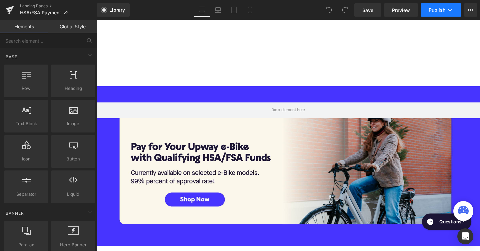 This screenshot has height=251, width=480. What do you see at coordinates (250, 10) in the screenshot?
I see `a: Mobile` at bounding box center [250, 10].